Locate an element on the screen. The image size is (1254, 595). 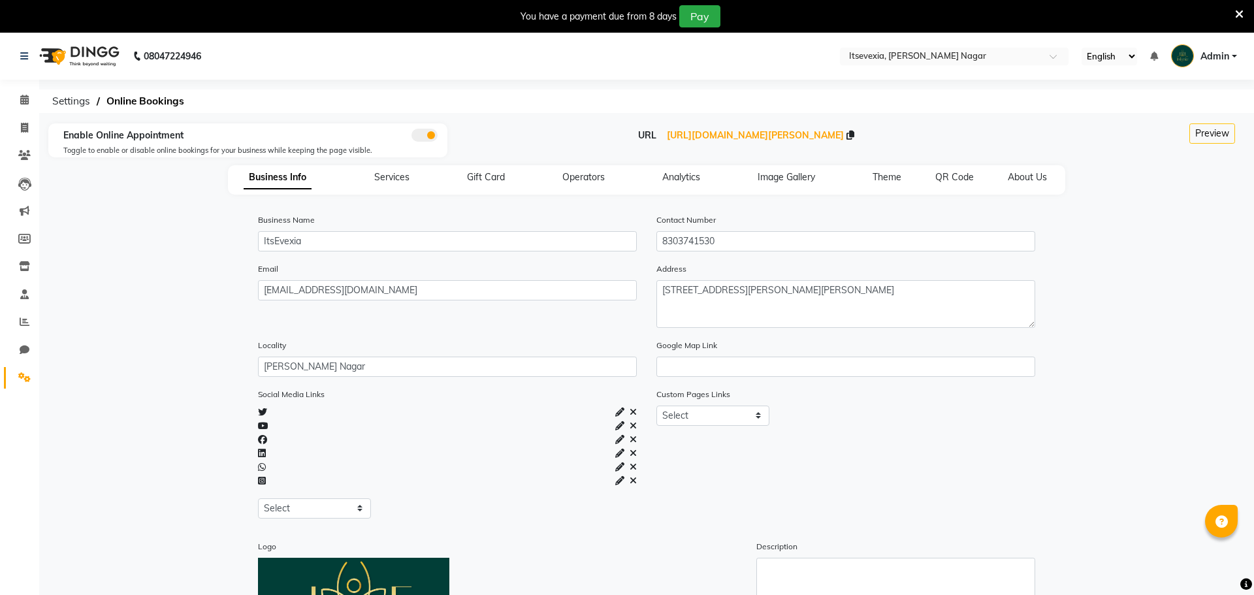
img: logo is located at coordinates (78, 56).